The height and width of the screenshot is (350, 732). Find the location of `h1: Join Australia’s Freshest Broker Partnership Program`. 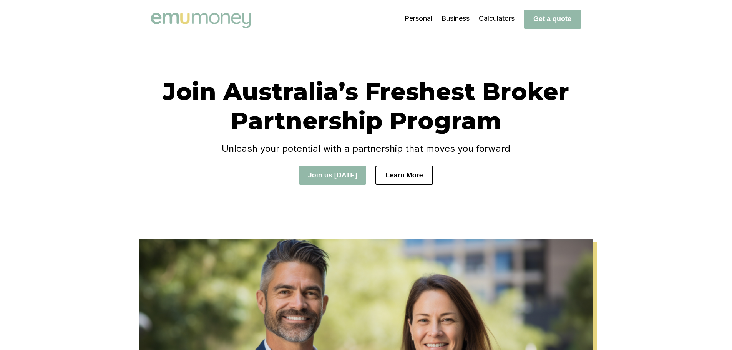

h1: Join Australia’s Freshest Broker Partnership Program is located at coordinates (366, 106).